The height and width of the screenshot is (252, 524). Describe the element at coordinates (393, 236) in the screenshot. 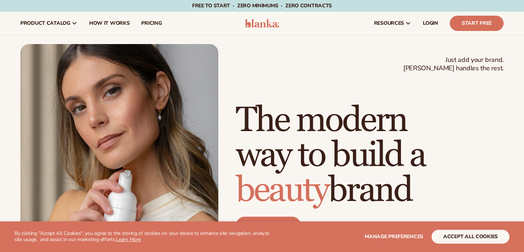

I see `span: Manage preferences` at that location.